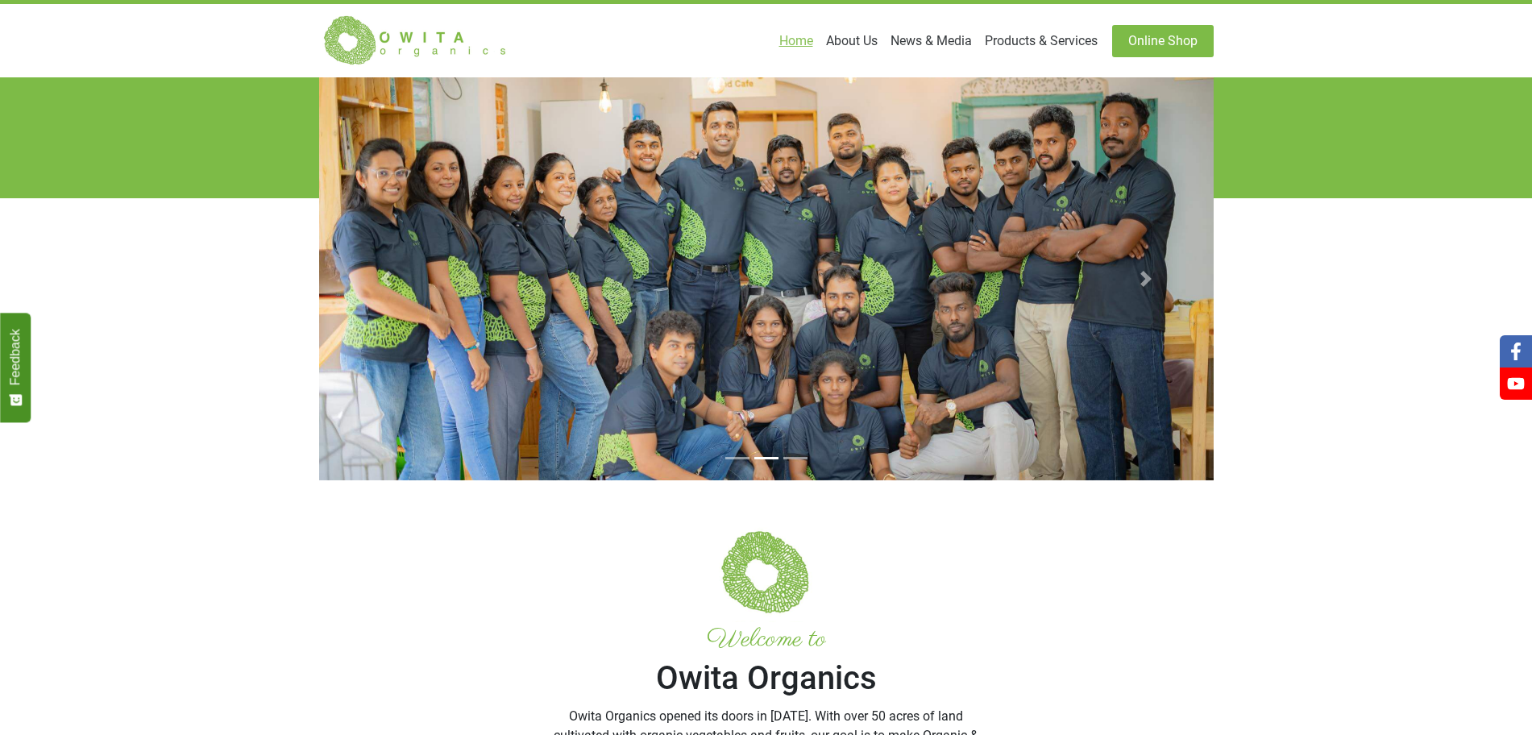 Image resolution: width=1532 pixels, height=735 pixels. What do you see at coordinates (796, 41) in the screenshot?
I see `a: Home` at bounding box center [796, 41].